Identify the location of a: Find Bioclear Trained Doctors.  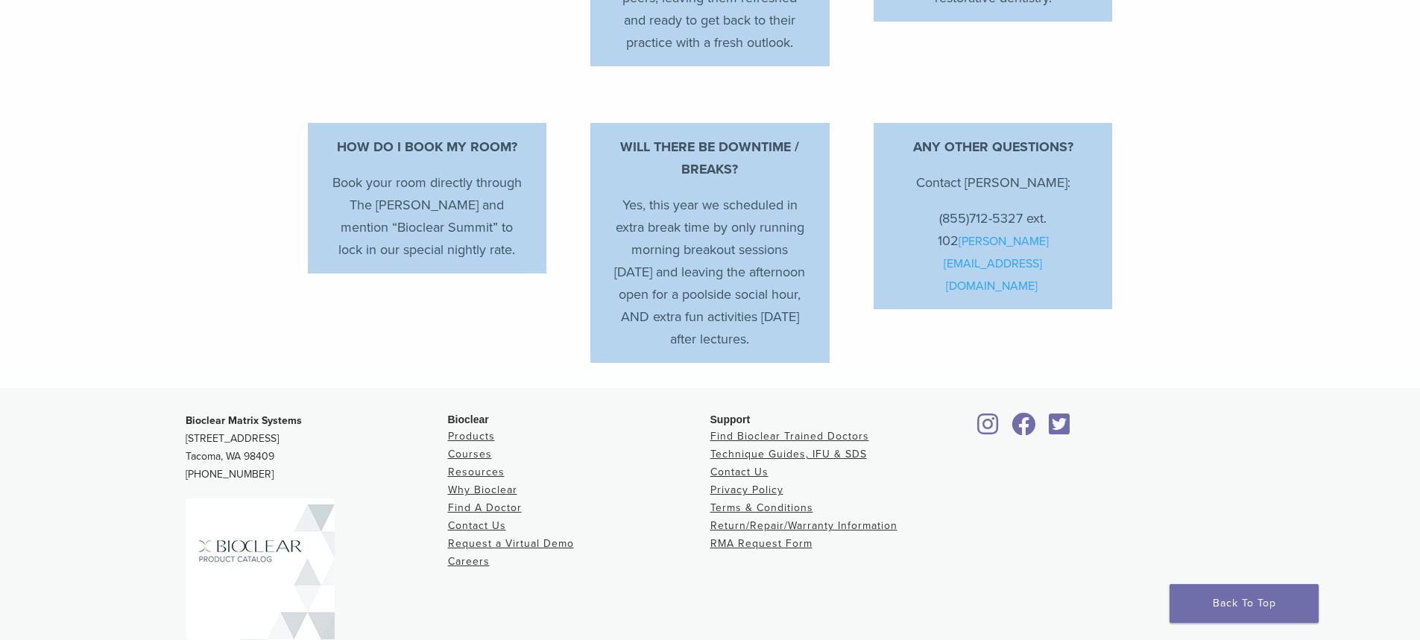
(789, 436).